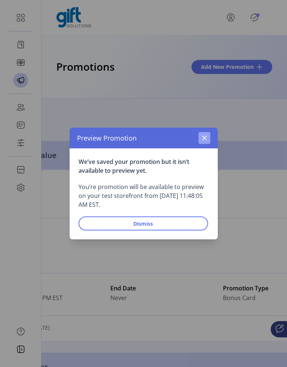  Describe the element at coordinates (143, 224) in the screenshot. I see `span: Dismiss` at that location.